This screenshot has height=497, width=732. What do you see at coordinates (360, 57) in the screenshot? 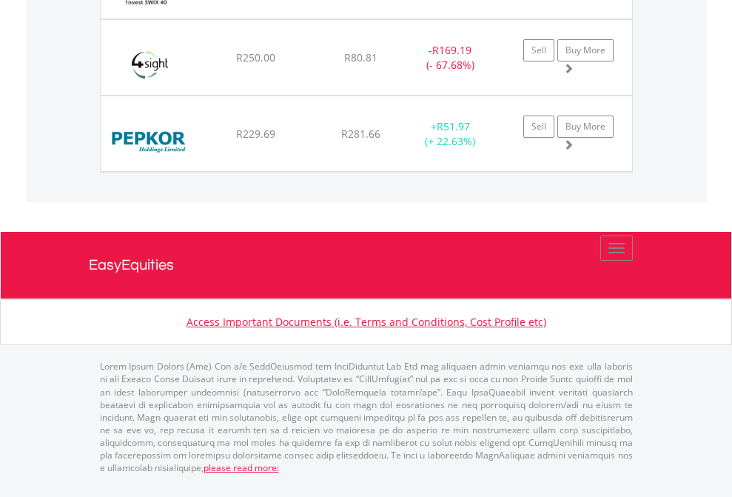
I see `span: R80.81` at bounding box center [360, 57].